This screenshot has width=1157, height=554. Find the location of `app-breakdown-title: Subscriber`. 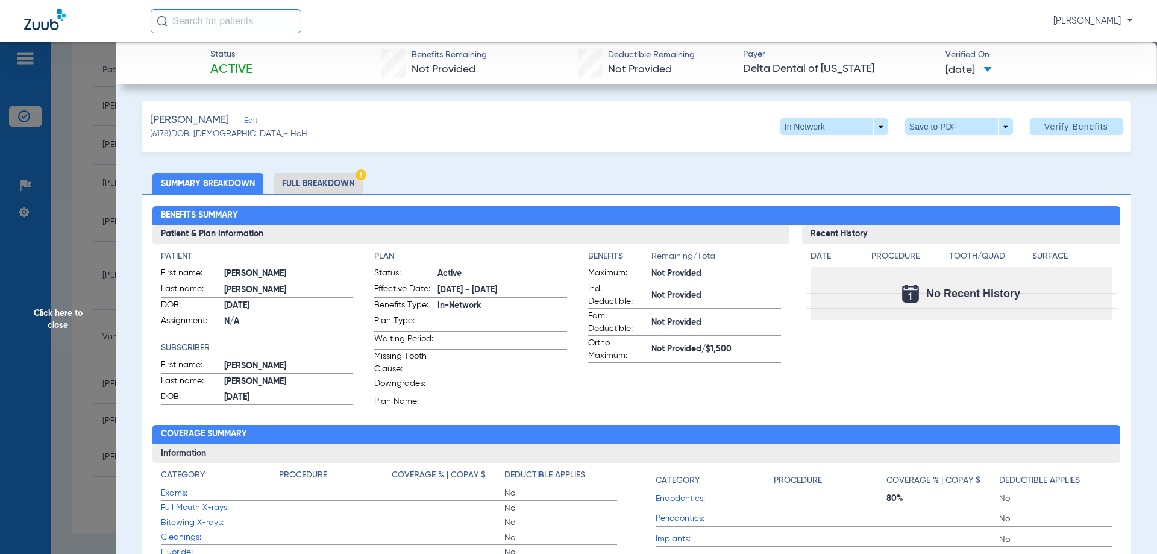

app-breakdown-title: Subscriber is located at coordinates (257, 348).